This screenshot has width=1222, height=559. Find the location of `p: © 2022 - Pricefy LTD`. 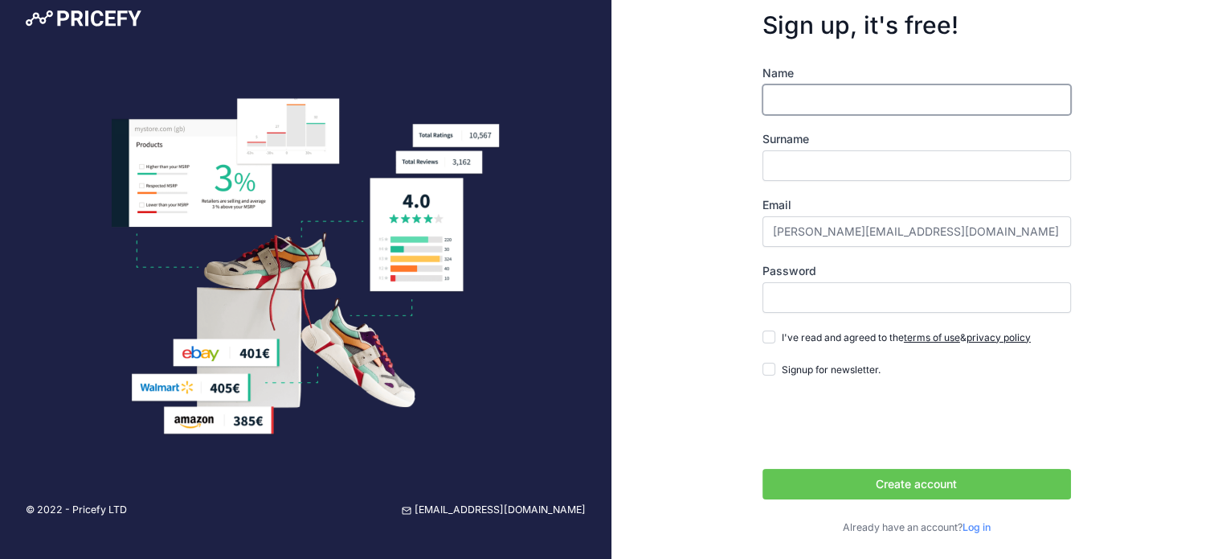

p: © 2022 - Pricefy LTD is located at coordinates (76, 510).